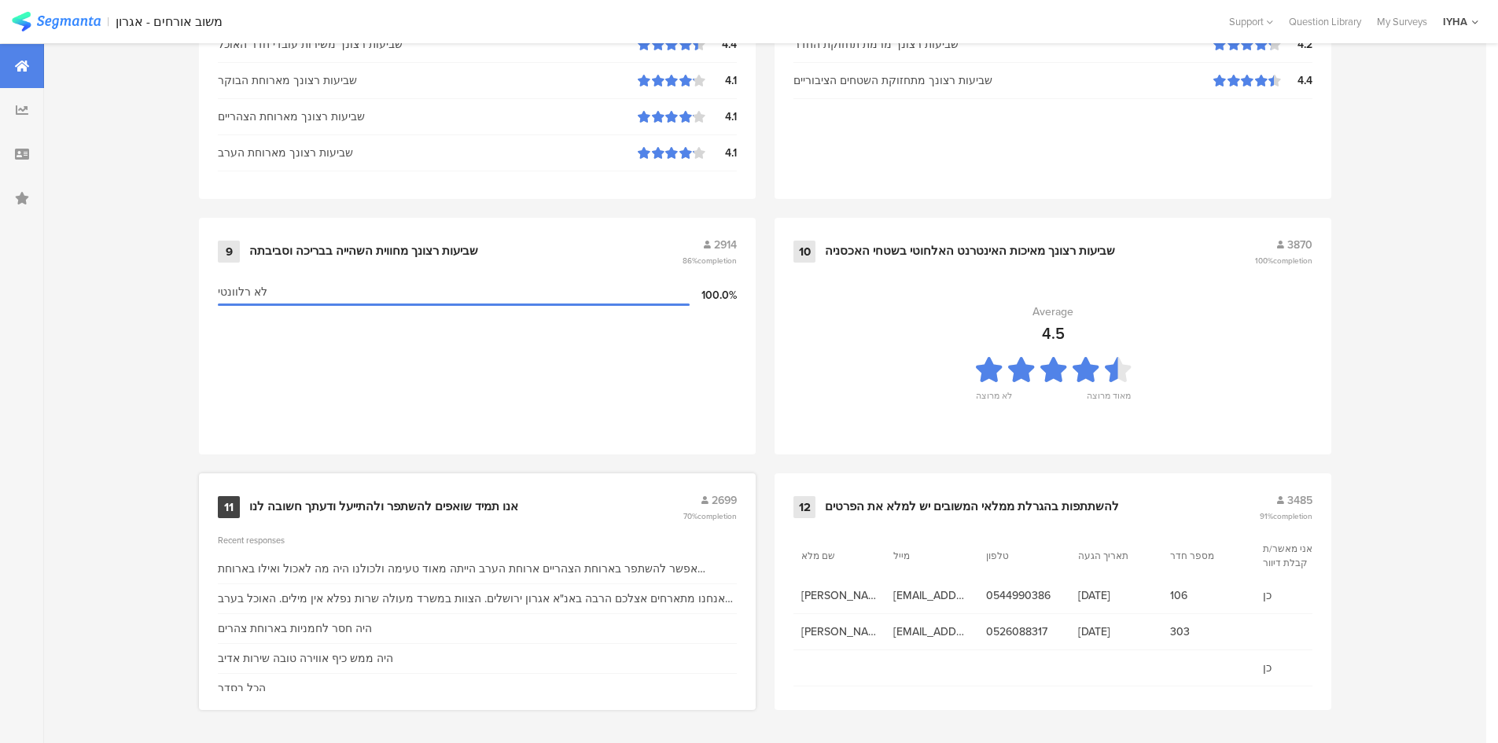 The image size is (1498, 743). What do you see at coordinates (384, 507) in the screenshot?
I see `div: אנו תמיד שואפים להשתפר ולהתייעל ודעתך חשובה לנו` at bounding box center [384, 507].